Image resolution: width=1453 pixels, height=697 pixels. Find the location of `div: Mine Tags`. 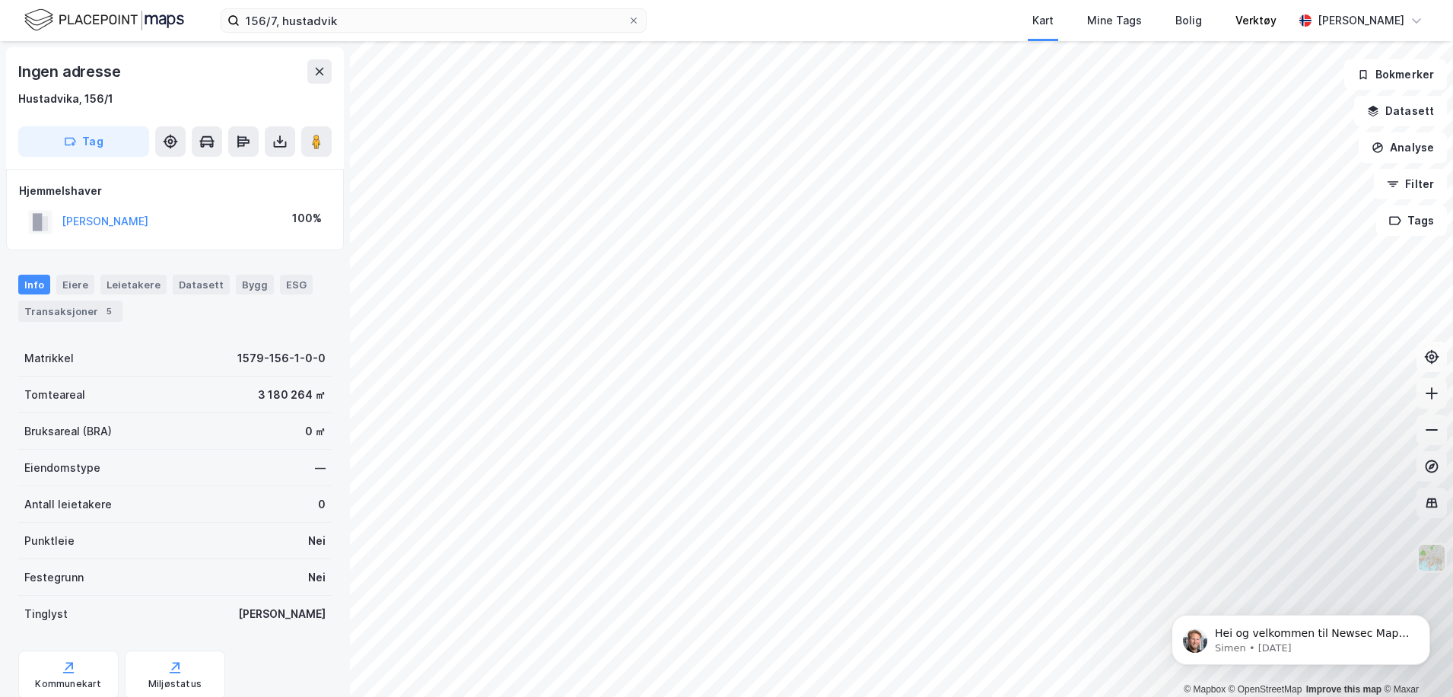

div: Mine Tags is located at coordinates (1114, 21).